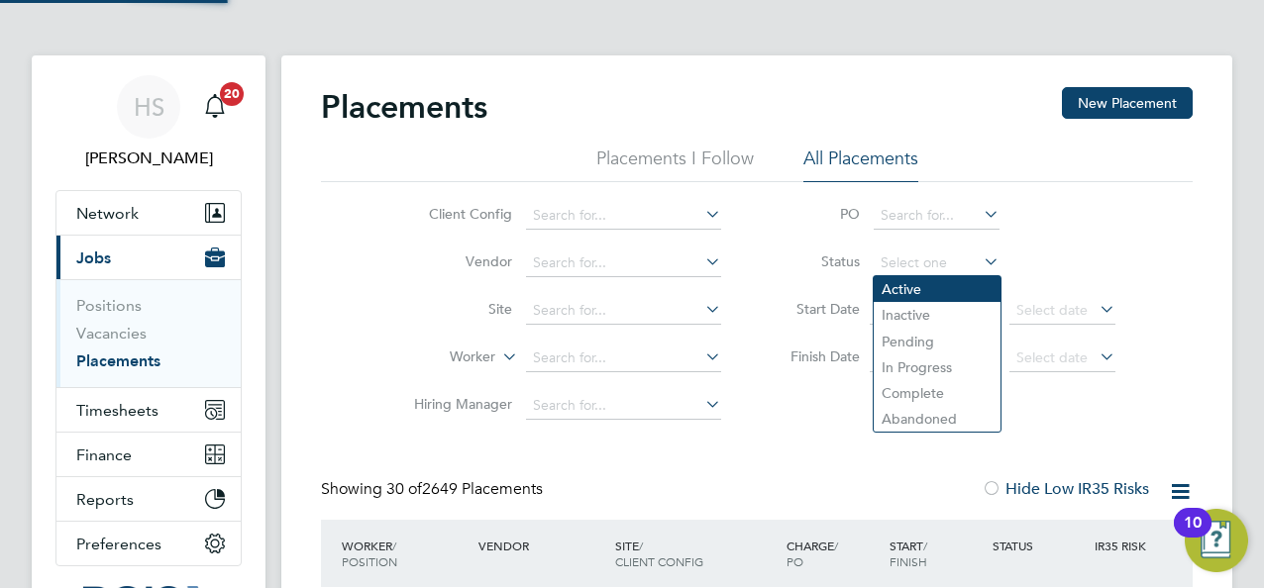 This screenshot has height=588, width=1264. Describe the element at coordinates (1127, 103) in the screenshot. I see `button: New Placement` at that location.